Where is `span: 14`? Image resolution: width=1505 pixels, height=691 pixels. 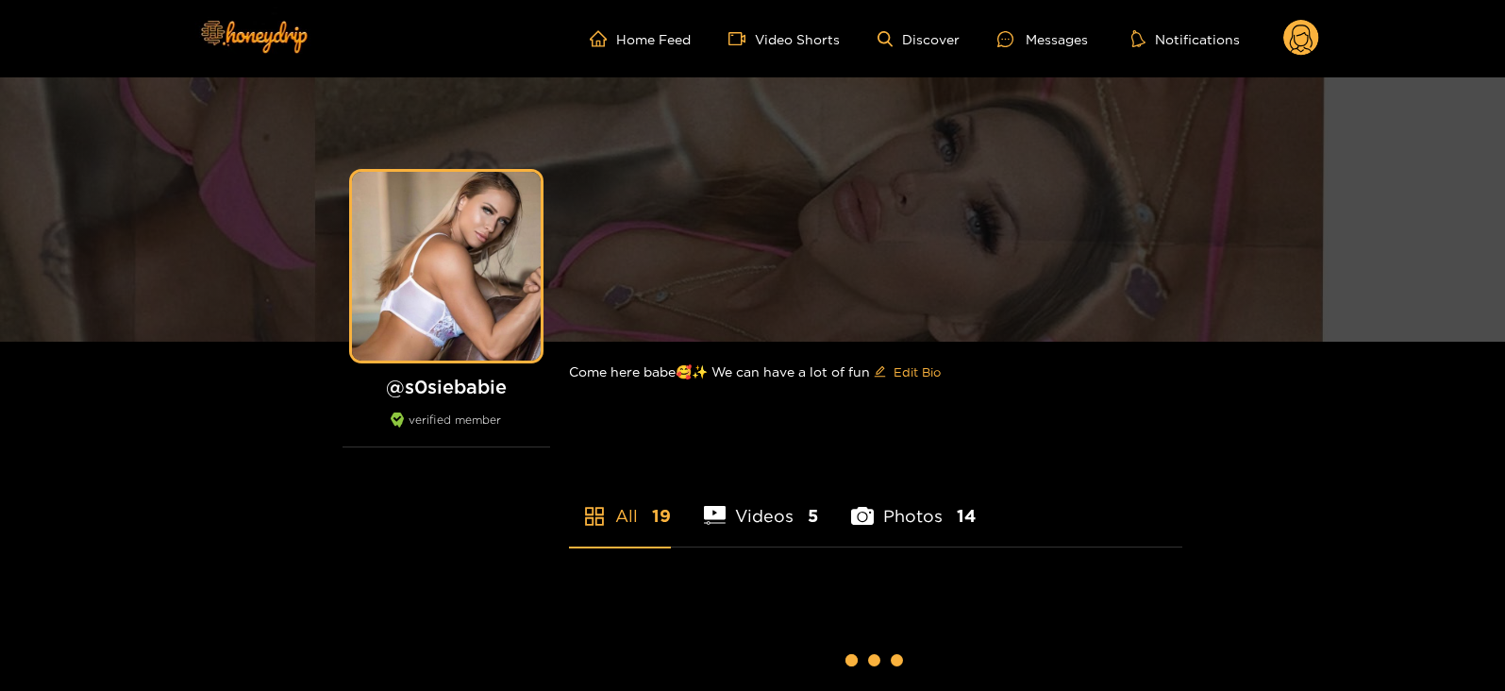
span: 14 is located at coordinates (966, 515).